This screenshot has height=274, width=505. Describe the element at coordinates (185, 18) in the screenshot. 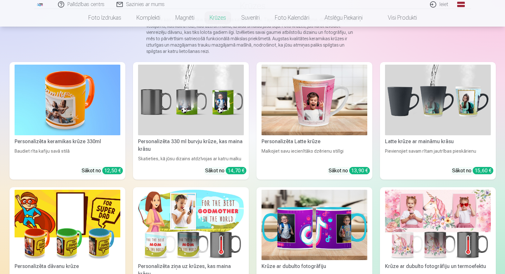

I see `a: Magnēti` at that location.